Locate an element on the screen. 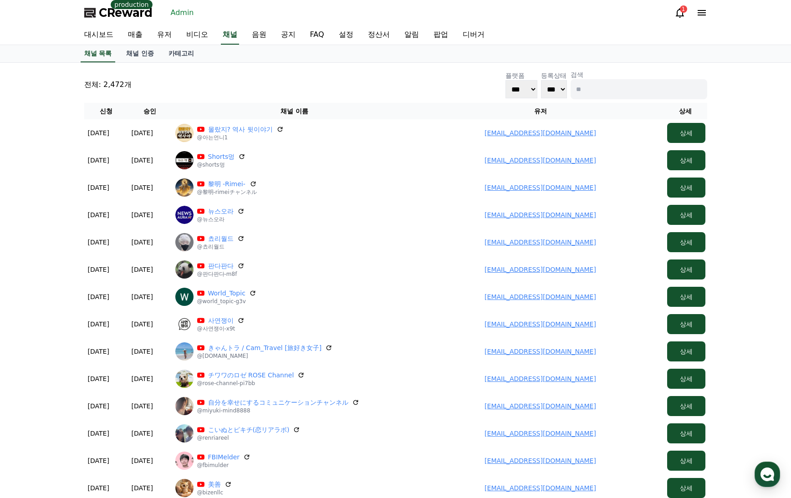 This screenshot has height=498, width=791. img: 몰랐지? 역사 뒷이야기 is located at coordinates (184, 133).